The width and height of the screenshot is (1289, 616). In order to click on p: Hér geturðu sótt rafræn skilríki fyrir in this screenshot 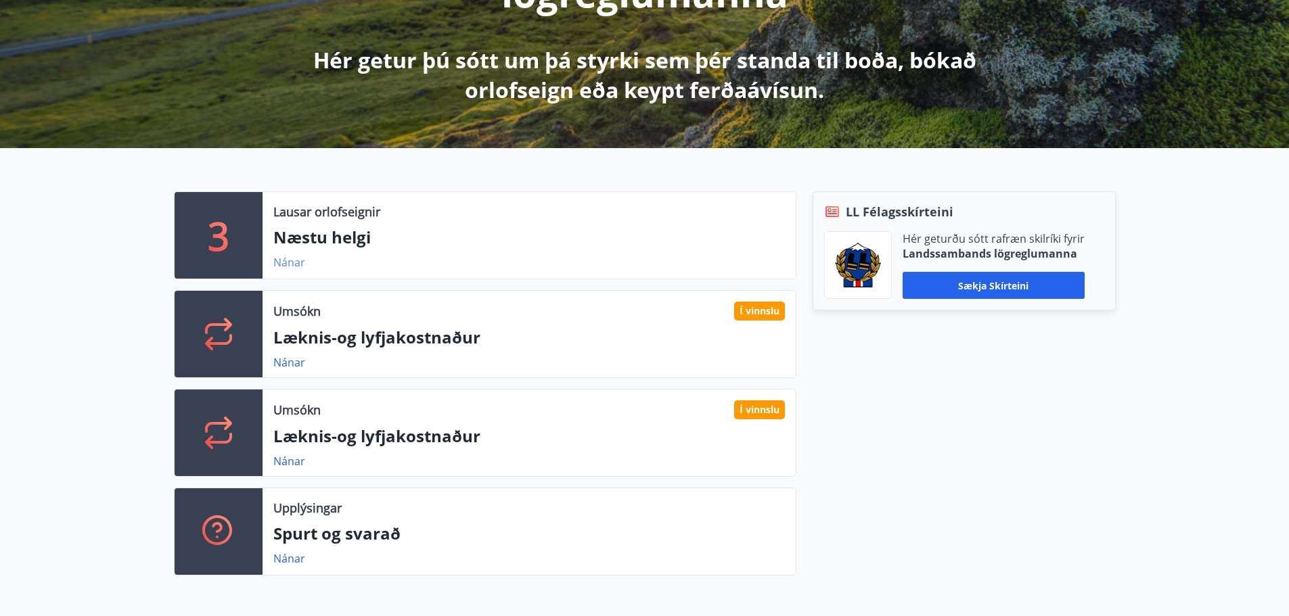, I will do `click(993, 239)`.